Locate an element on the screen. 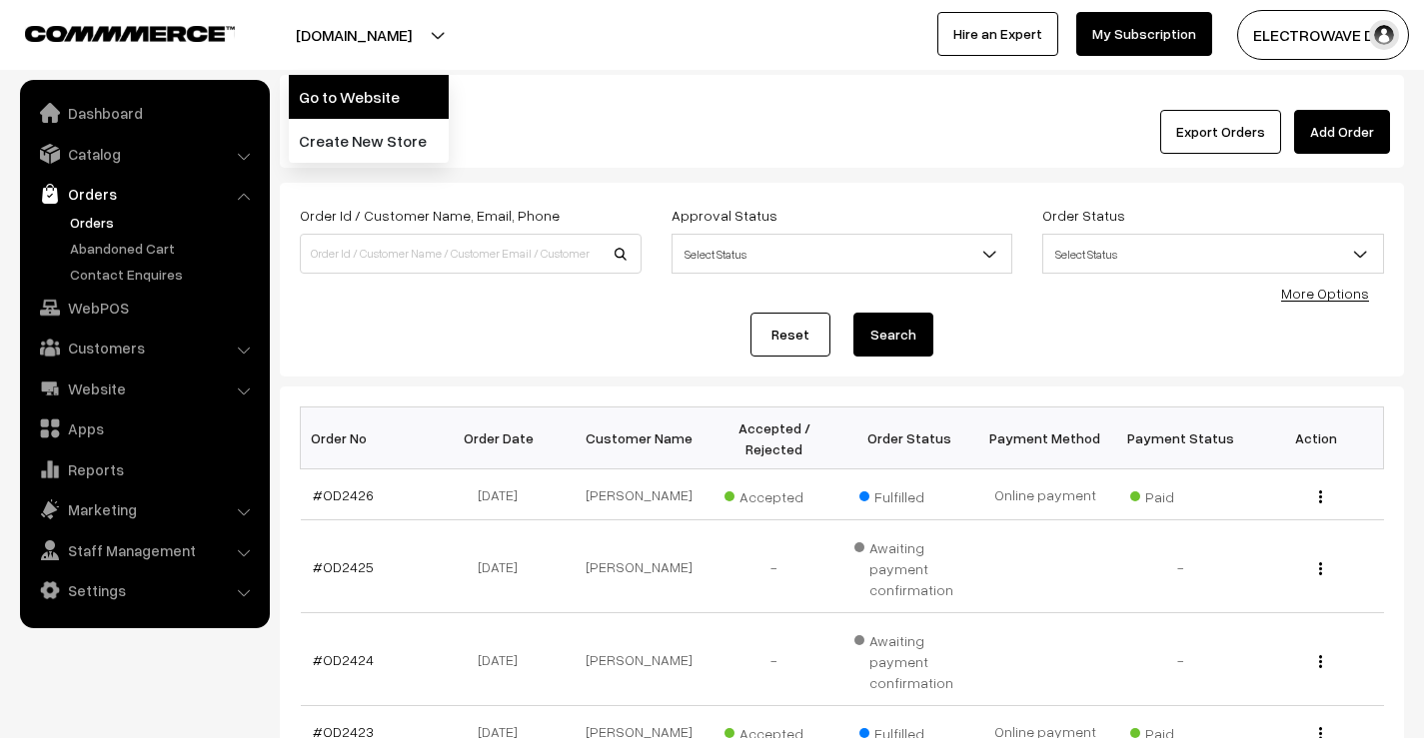 The height and width of the screenshot is (738, 1424). th: Customer Name is located at coordinates (639, 439).